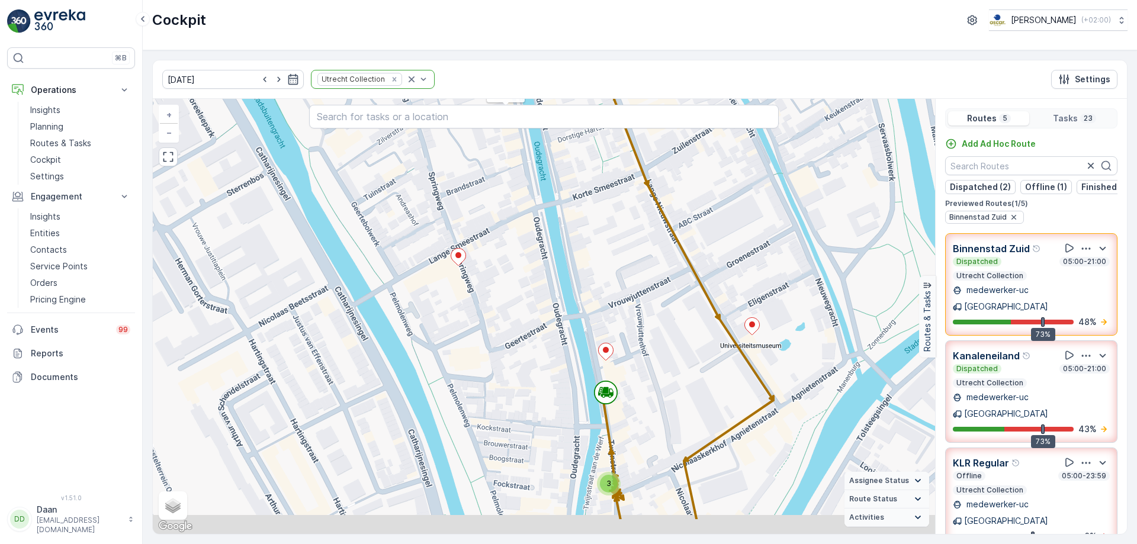  What do you see at coordinates (70, 330) in the screenshot?
I see `p: Events` at bounding box center [70, 330].